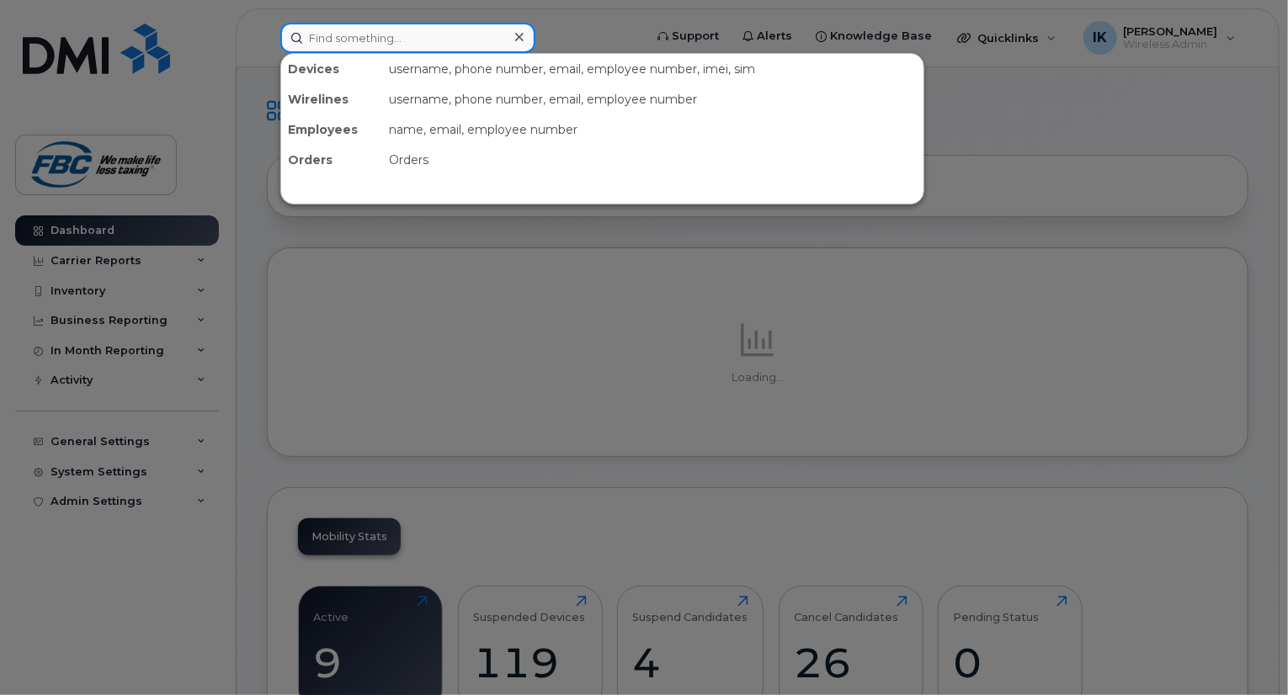 The height and width of the screenshot is (695, 1288). Describe the element at coordinates (332, 99) in the screenshot. I see `div: Wirelines` at that location.